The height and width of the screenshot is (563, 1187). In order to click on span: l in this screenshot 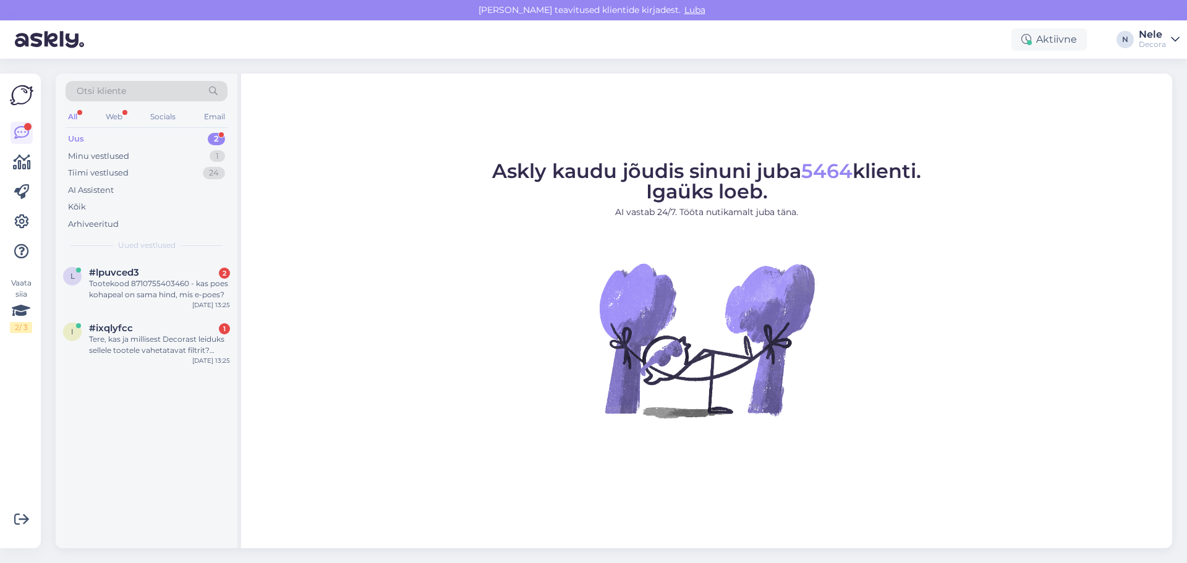, I will do `click(72, 276)`.